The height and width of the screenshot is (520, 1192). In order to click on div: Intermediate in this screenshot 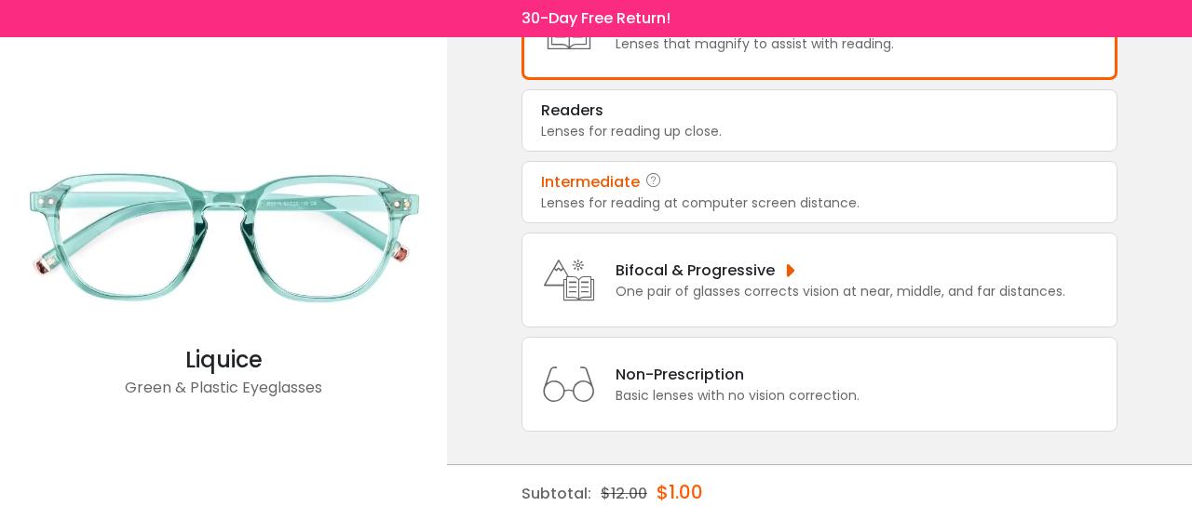, I will do `click(590, 182)`.